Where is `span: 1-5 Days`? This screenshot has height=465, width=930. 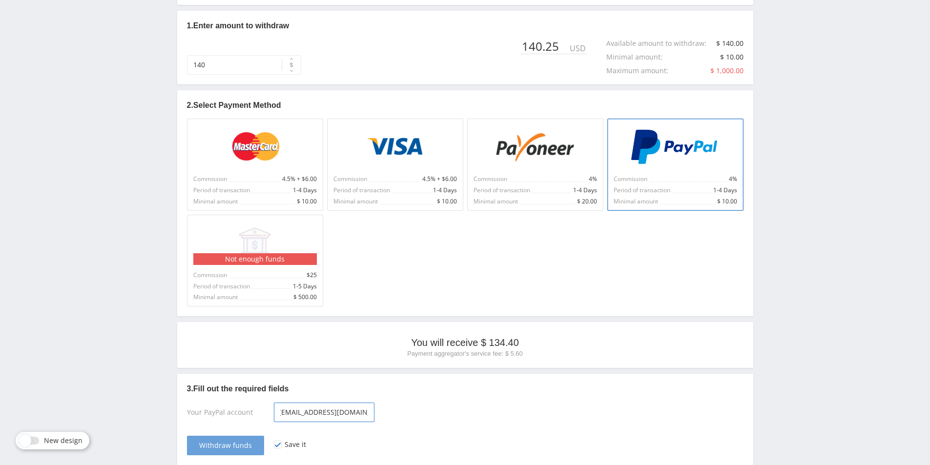
span: 1-5 Days is located at coordinates (304, 287).